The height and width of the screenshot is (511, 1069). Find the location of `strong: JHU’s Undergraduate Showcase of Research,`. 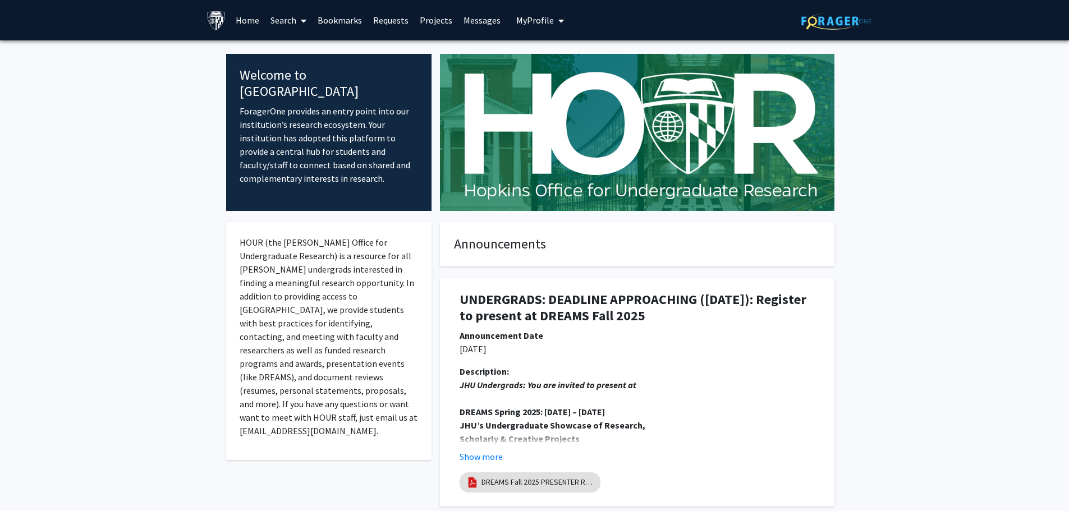

strong: JHU’s Undergraduate Showcase of Research, is located at coordinates (552, 426).